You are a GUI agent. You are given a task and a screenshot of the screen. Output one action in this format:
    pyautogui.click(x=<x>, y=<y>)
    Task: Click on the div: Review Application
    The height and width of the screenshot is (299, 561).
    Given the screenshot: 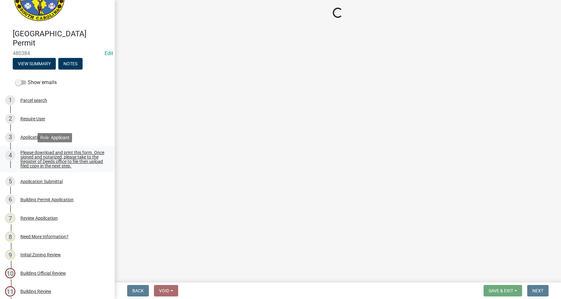 What is the action you would take?
    pyautogui.click(x=39, y=218)
    